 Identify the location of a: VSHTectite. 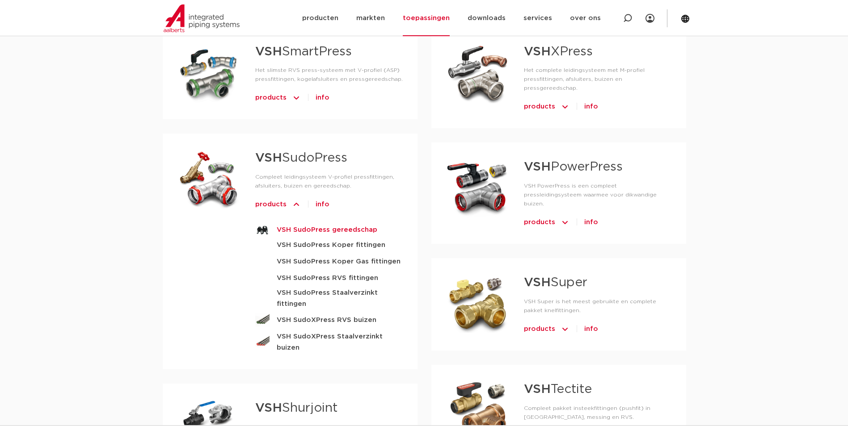
(558, 390).